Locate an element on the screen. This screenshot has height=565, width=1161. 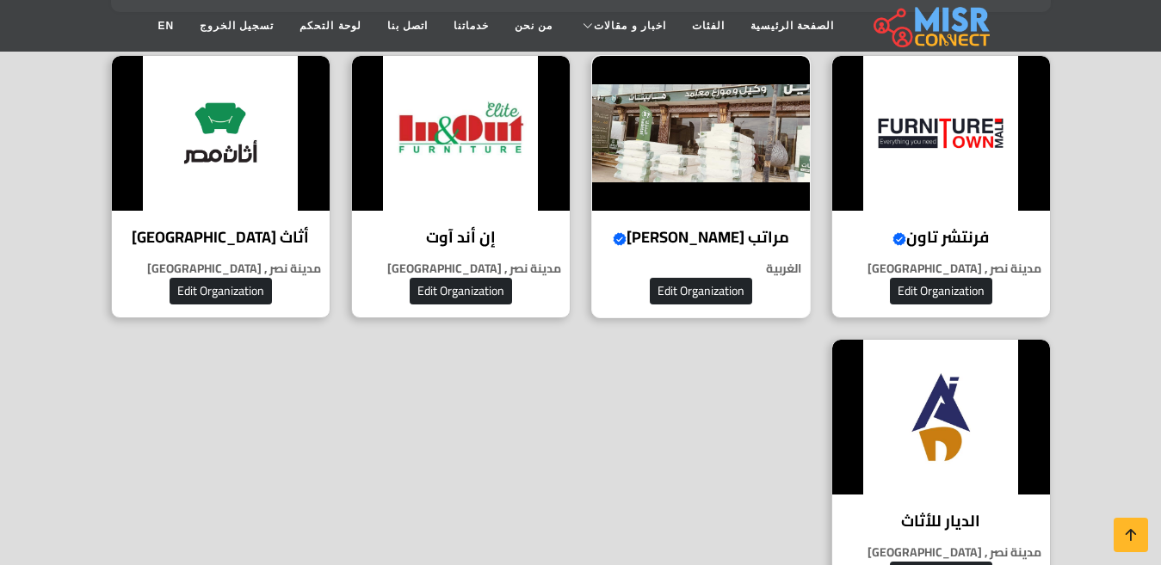
img: مراتب سيف الدين is located at coordinates (701, 133).